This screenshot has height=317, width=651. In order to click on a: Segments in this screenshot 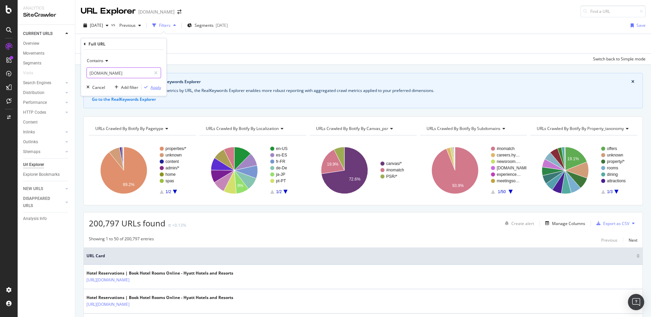, I will do `click(46, 63)`.